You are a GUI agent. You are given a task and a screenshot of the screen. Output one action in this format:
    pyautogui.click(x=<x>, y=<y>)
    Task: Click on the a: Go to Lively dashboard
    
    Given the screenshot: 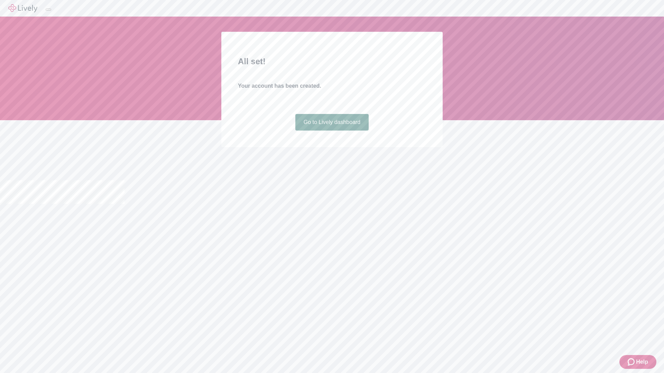 What is the action you would take?
    pyautogui.click(x=332, y=122)
    